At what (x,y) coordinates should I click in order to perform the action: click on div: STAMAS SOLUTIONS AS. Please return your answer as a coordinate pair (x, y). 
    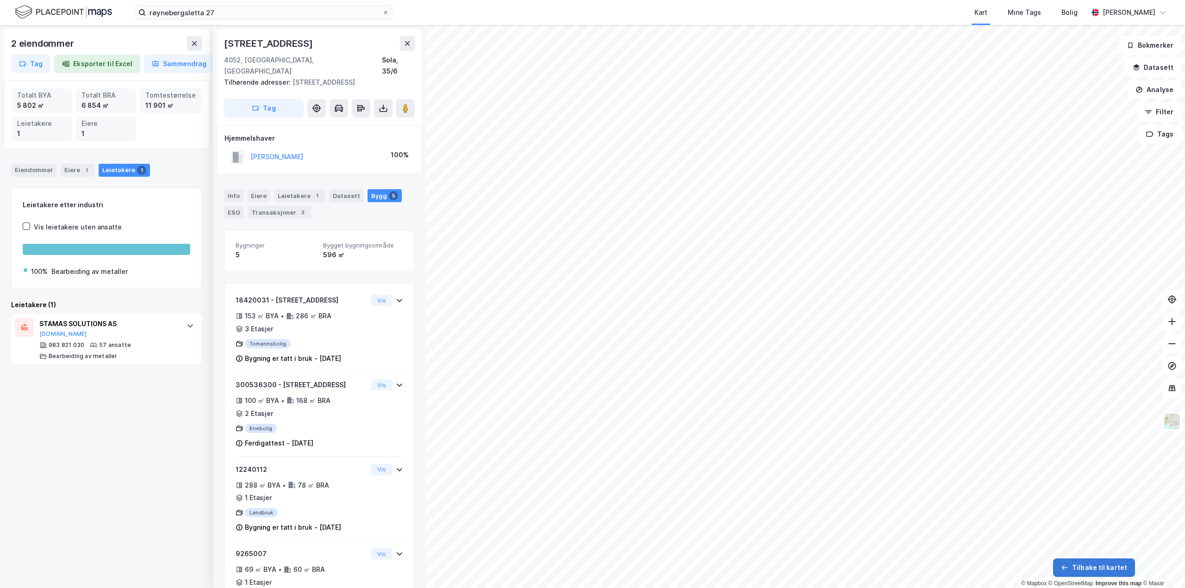
    Looking at the image, I should click on (108, 324).